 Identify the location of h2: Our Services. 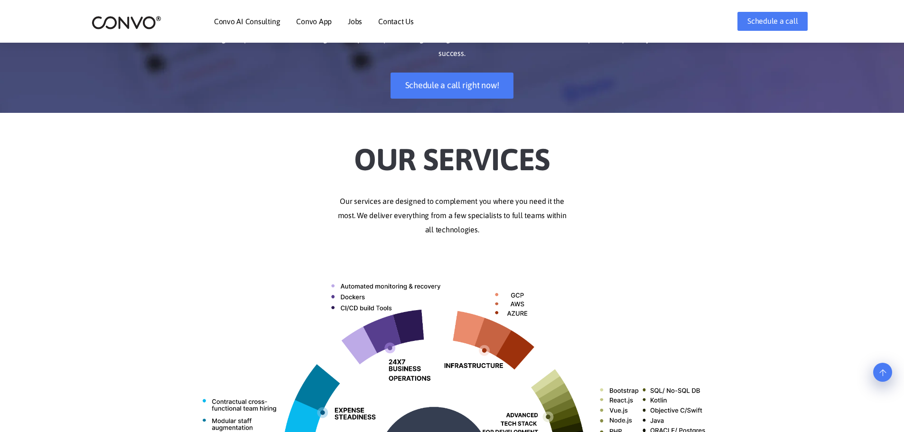
(452, 154).